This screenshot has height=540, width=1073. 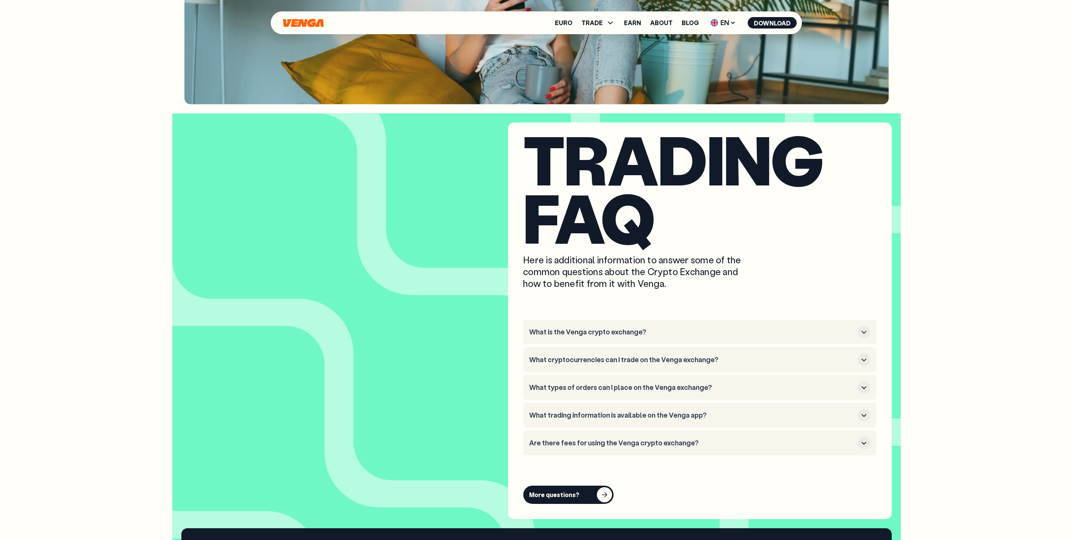 What do you see at coordinates (693, 415) in the screenshot?
I see `h3: What trading information is available on the Venga app?` at bounding box center [693, 415].